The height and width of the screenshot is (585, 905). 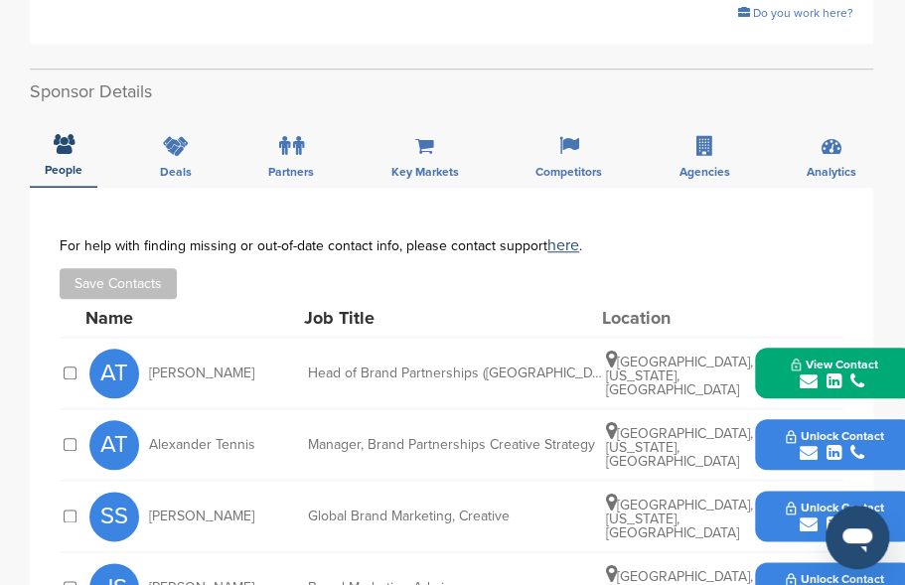 What do you see at coordinates (451, 245) in the screenshot?
I see `div: For help with finding missing or out-of-date contact info, please contact support .` at bounding box center [451, 245].